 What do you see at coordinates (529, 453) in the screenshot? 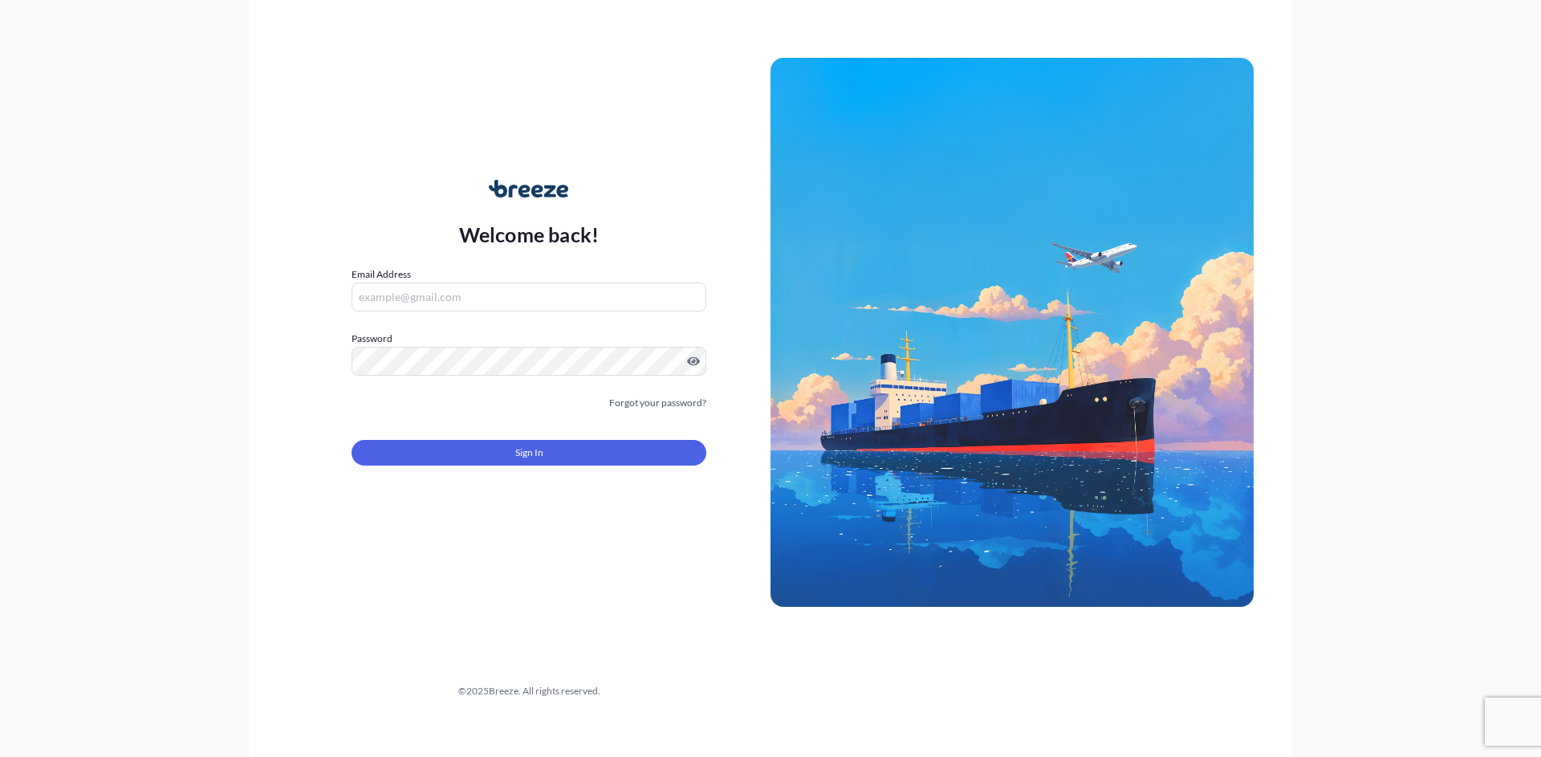
I see `button: Sign In` at bounding box center [529, 453].